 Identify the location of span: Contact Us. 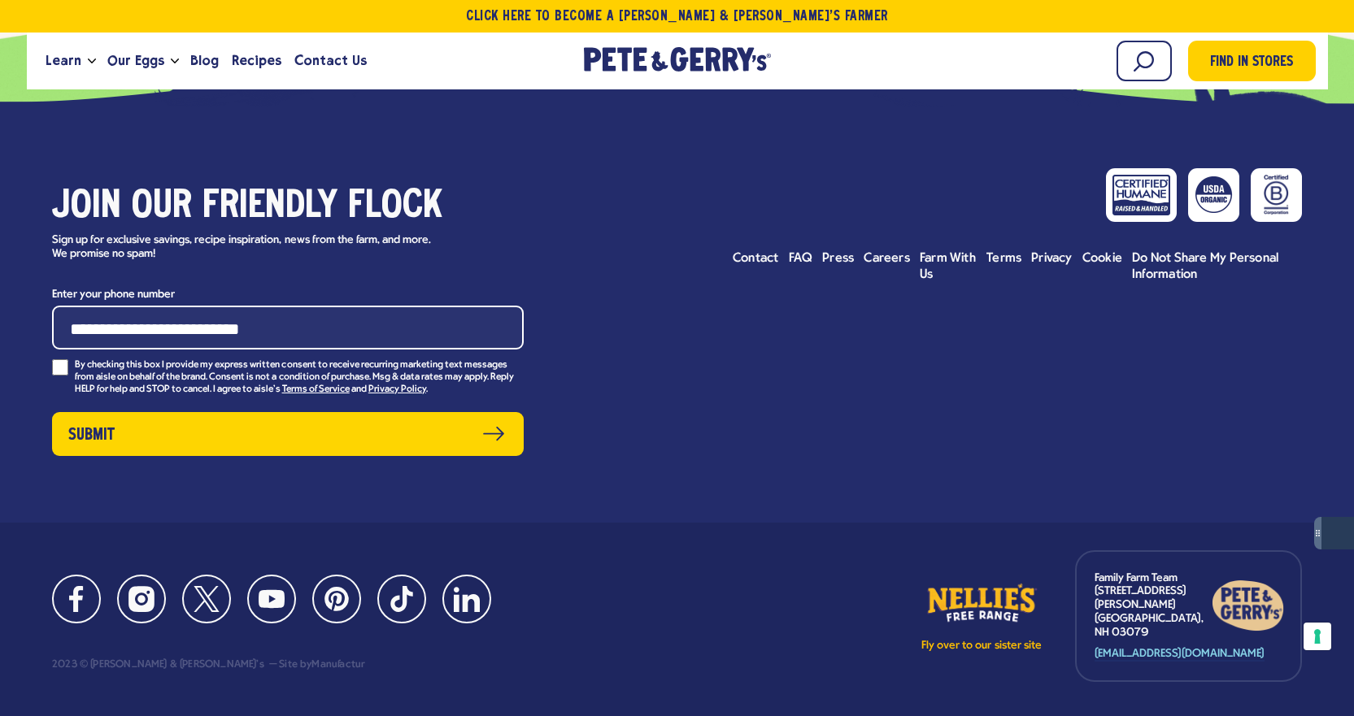
(330, 60).